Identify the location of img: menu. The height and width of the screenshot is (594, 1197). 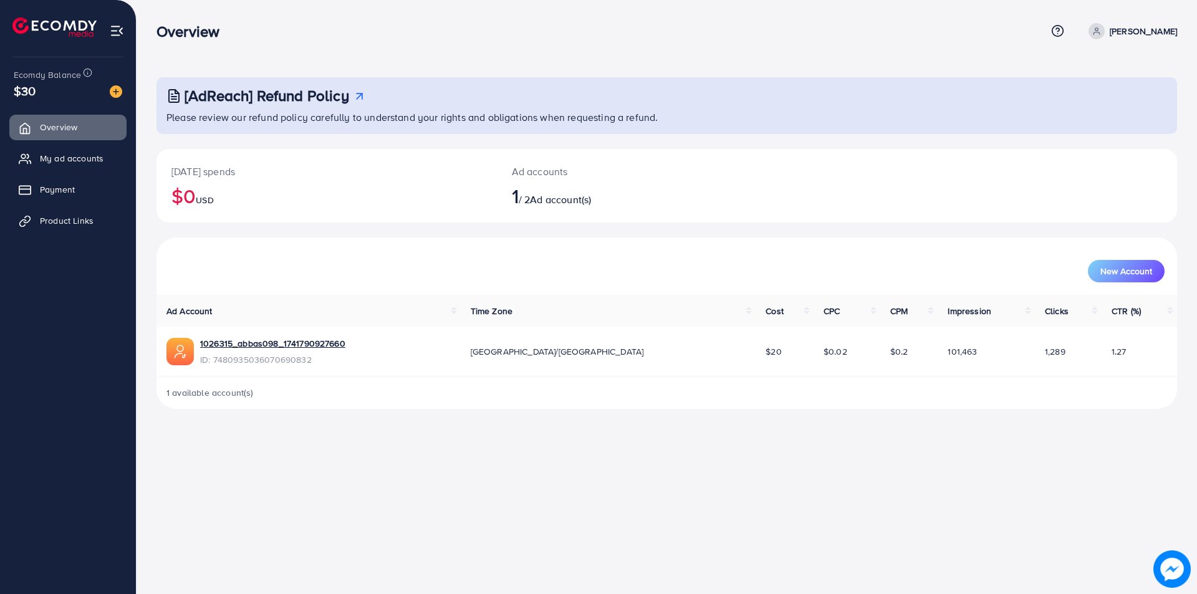
(117, 31).